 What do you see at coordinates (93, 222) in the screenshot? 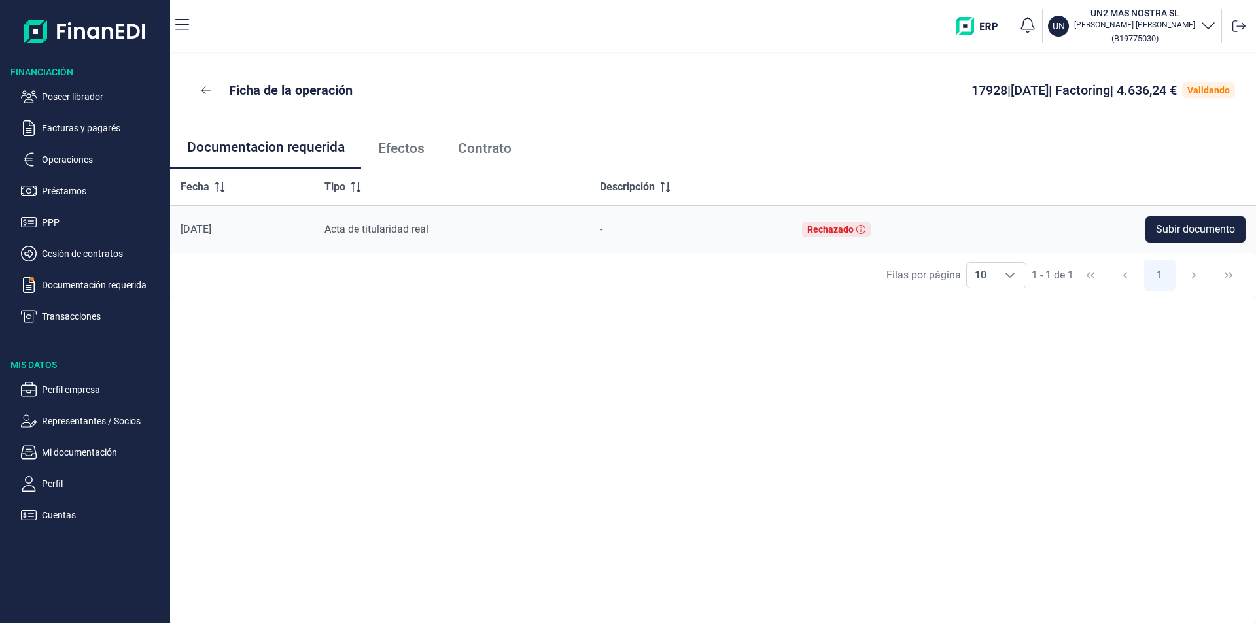
I see `button: PPP` at bounding box center [93, 222].